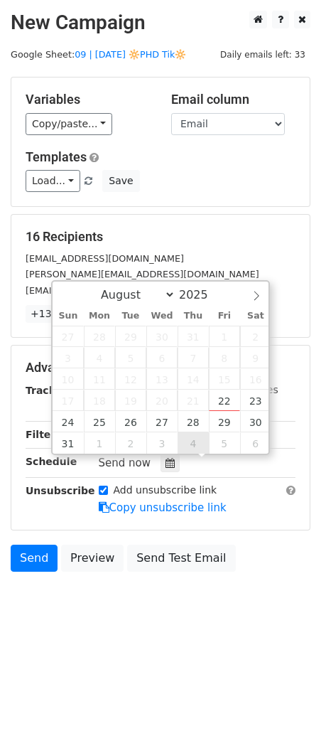 This screenshot has width=321, height=736. I want to click on span: August 21, 2025, so click(193, 400).